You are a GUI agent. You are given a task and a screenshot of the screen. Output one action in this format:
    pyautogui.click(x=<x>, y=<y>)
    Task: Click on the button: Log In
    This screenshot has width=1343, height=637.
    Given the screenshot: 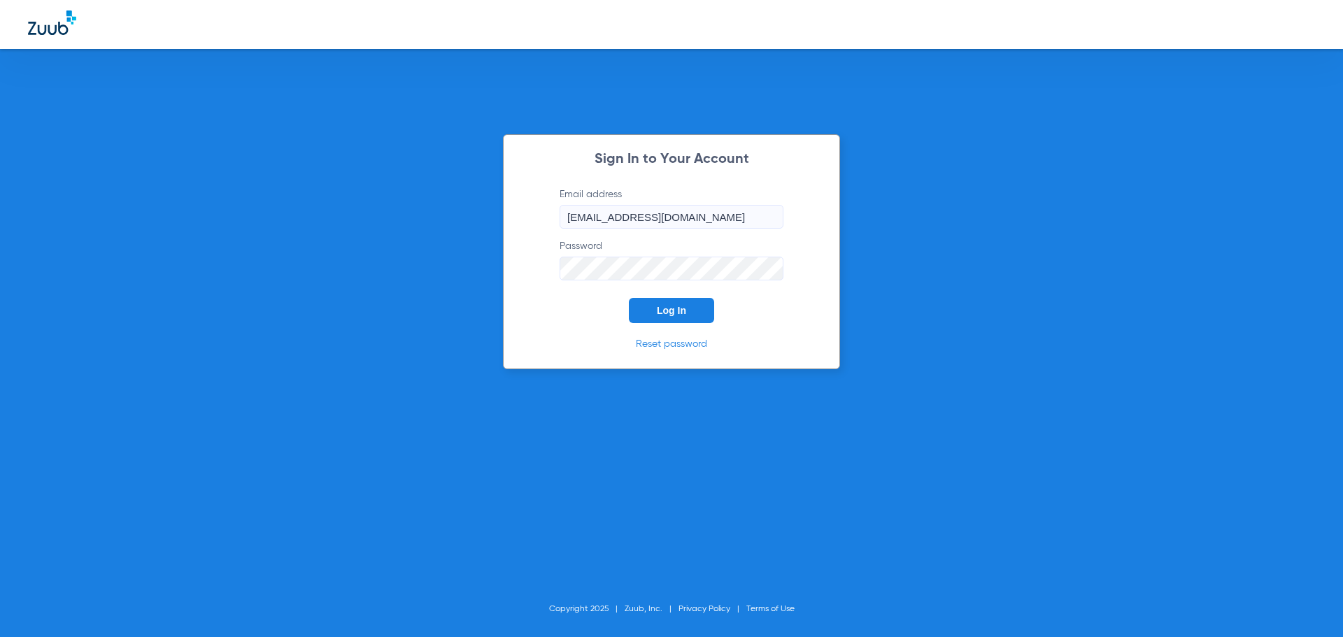 What is the action you would take?
    pyautogui.click(x=671, y=311)
    